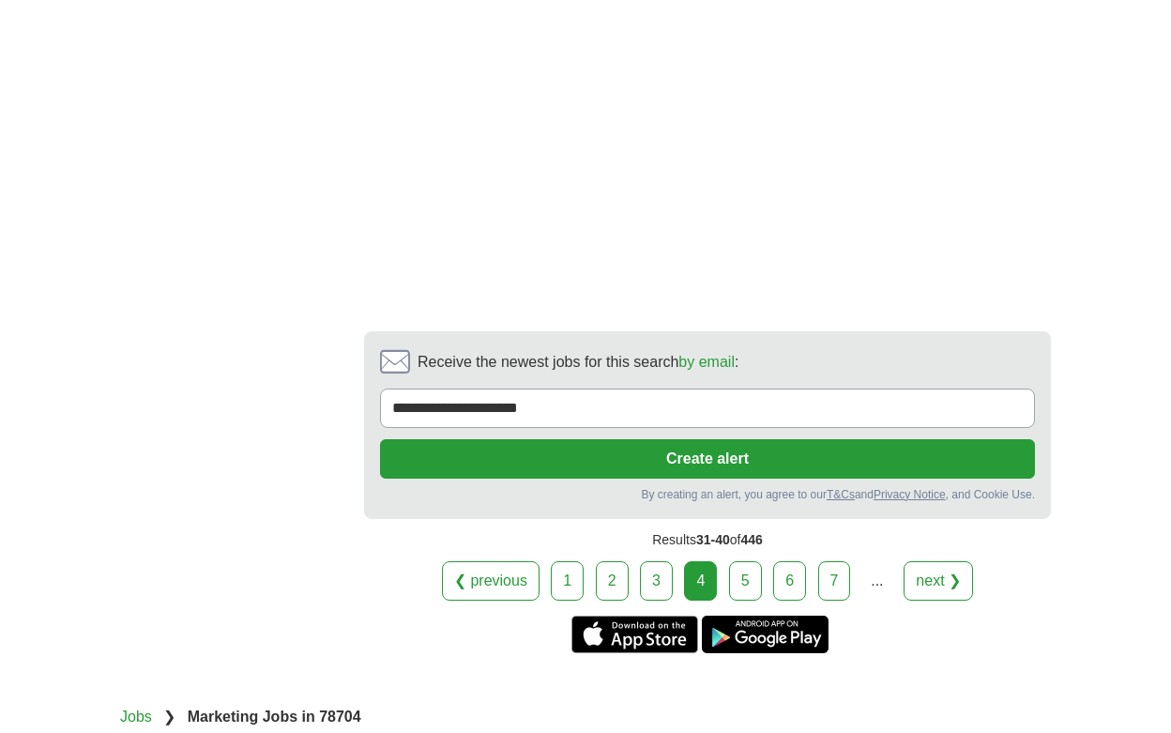  Describe the element at coordinates (707, 494) in the screenshot. I see `div: By creating an alert, you agree to our and , and Cookie Use.` at that location.